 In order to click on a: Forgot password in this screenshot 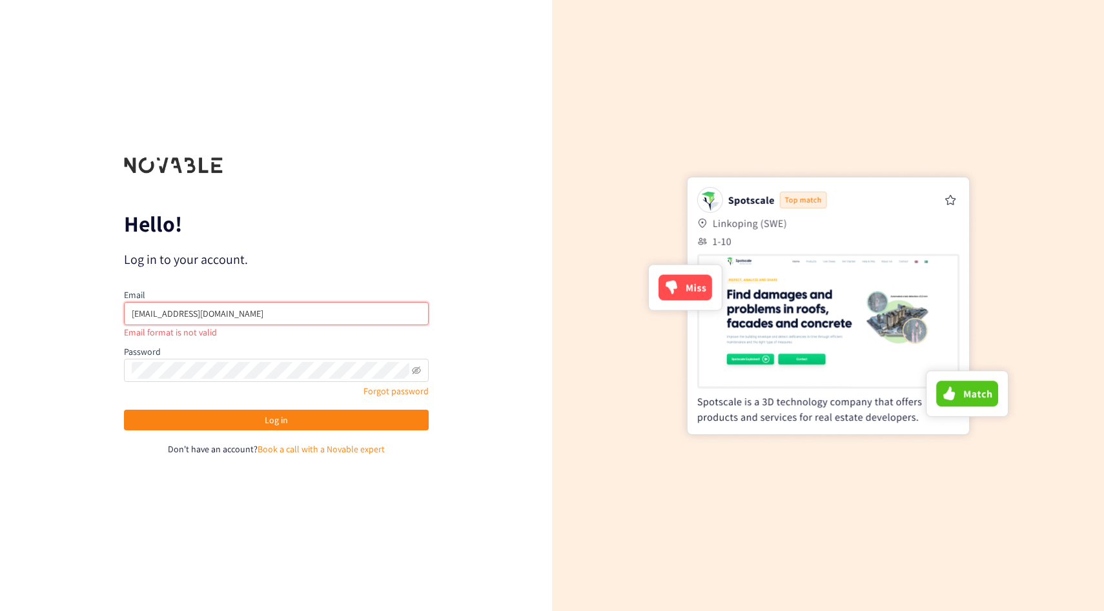, I will do `click(396, 391)`.